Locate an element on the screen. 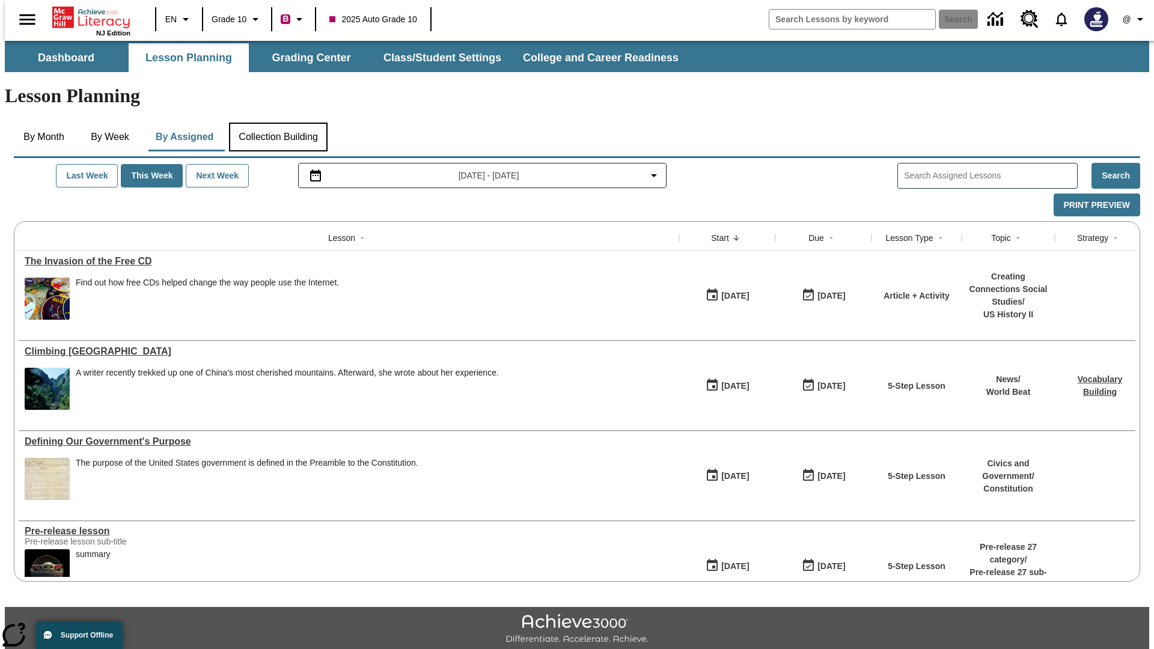 Image resolution: width=1154 pixels, height=649 pixels. span: summary is located at coordinates (93, 571).